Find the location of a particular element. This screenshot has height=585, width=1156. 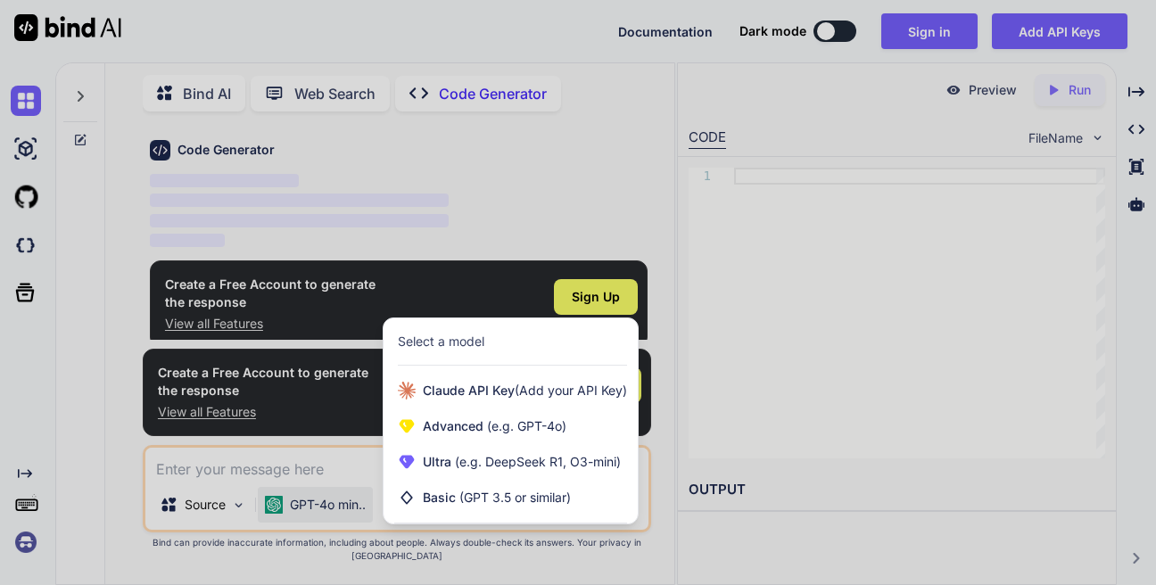

div: Select a model is located at coordinates (441, 342).